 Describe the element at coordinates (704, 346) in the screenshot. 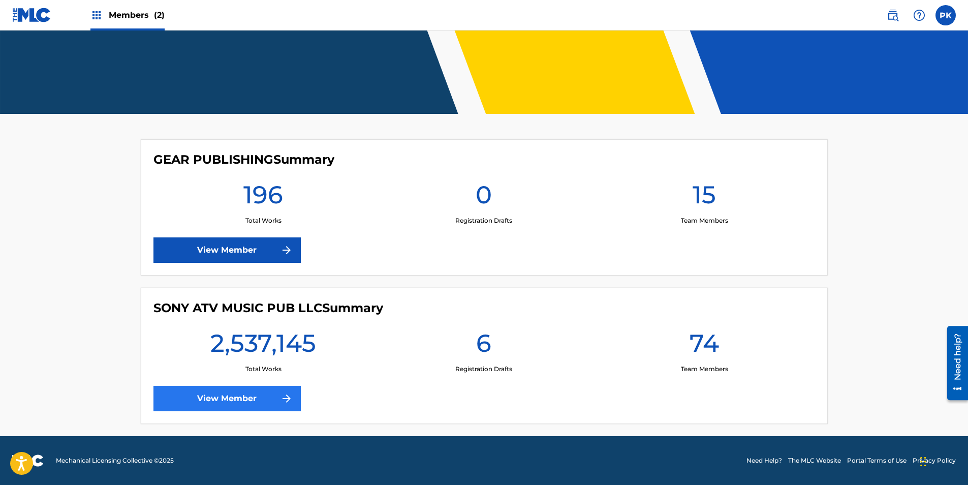

I see `h1: 74` at that location.